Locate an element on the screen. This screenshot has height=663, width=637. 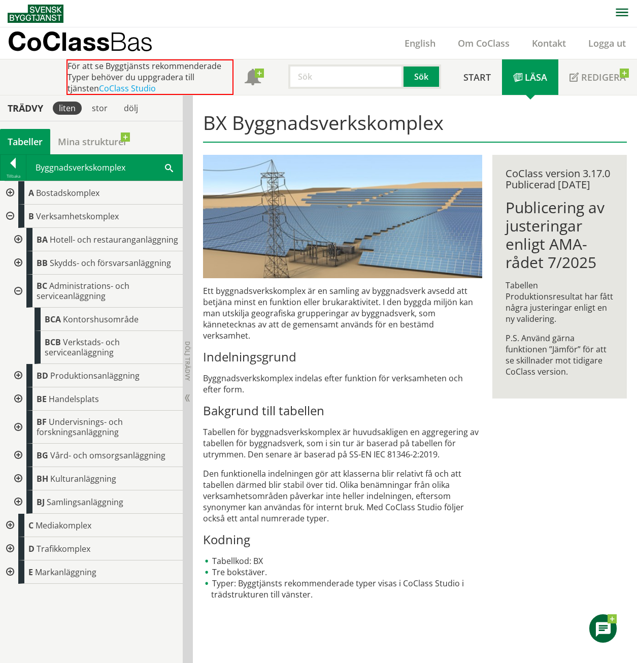
span: BE is located at coordinates (42, 399).